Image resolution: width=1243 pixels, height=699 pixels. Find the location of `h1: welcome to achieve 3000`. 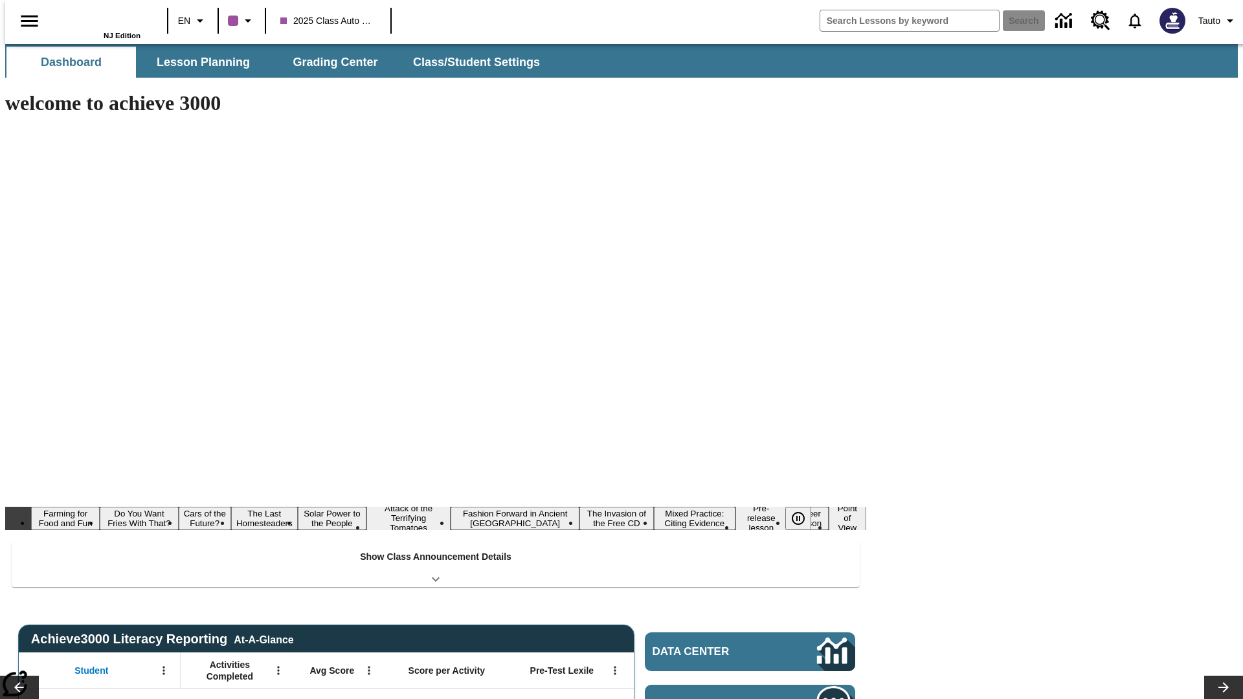

h1: welcome to achieve 3000 is located at coordinates (436, 103).